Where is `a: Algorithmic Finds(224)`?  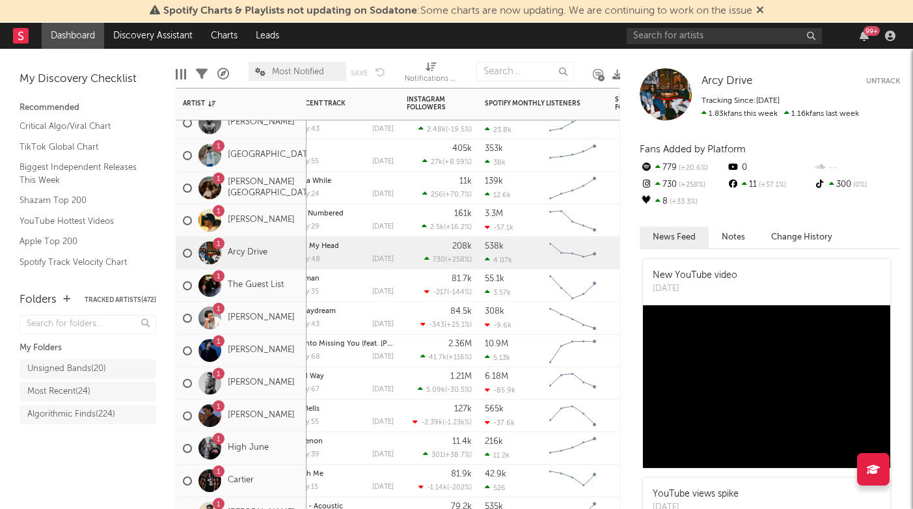
a: Algorithmic Finds(224) is located at coordinates (88, 414).